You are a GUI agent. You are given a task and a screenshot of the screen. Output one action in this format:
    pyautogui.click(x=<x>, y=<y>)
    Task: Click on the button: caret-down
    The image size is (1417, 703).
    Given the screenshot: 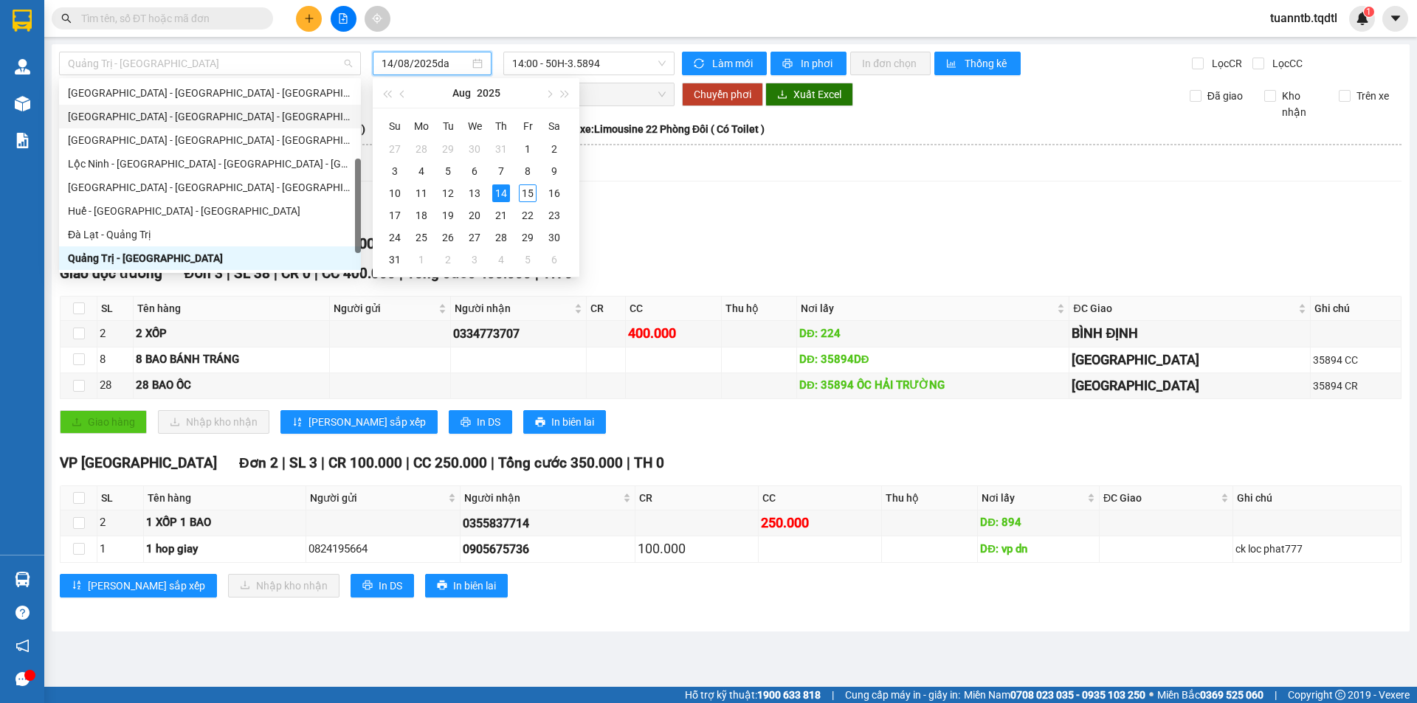 What is the action you would take?
    pyautogui.click(x=1395, y=18)
    